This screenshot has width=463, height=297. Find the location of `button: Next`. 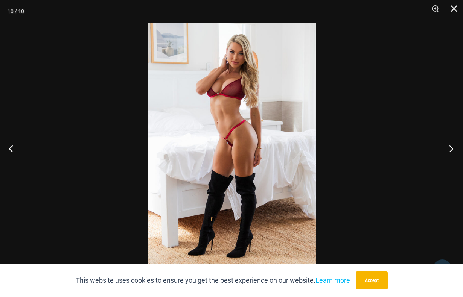

button: Next is located at coordinates (449, 149).